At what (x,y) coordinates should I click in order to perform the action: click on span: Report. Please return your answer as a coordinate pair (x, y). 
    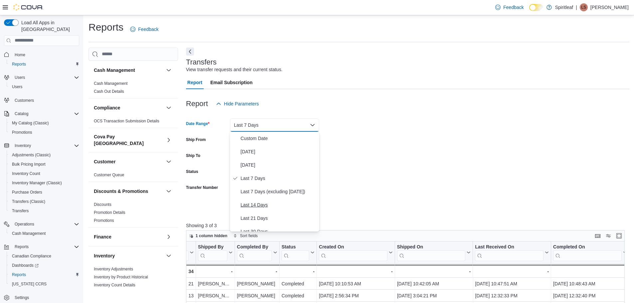
    Looking at the image, I should click on (195, 83).